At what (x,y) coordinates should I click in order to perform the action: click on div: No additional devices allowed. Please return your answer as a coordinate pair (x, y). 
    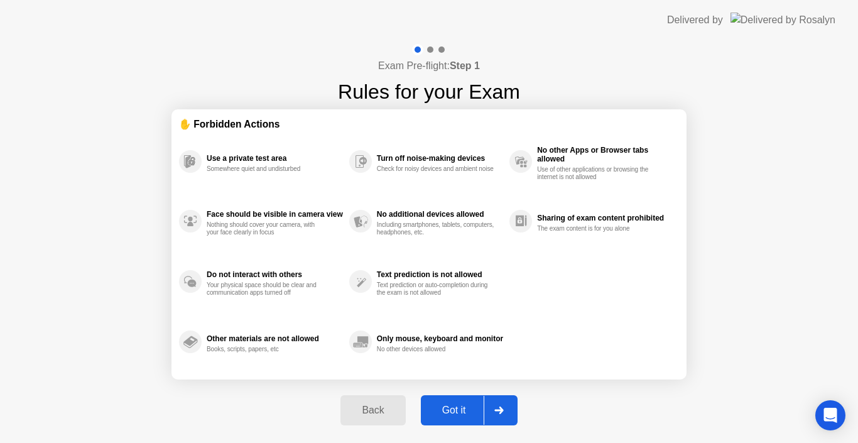
    Looking at the image, I should click on (439, 214).